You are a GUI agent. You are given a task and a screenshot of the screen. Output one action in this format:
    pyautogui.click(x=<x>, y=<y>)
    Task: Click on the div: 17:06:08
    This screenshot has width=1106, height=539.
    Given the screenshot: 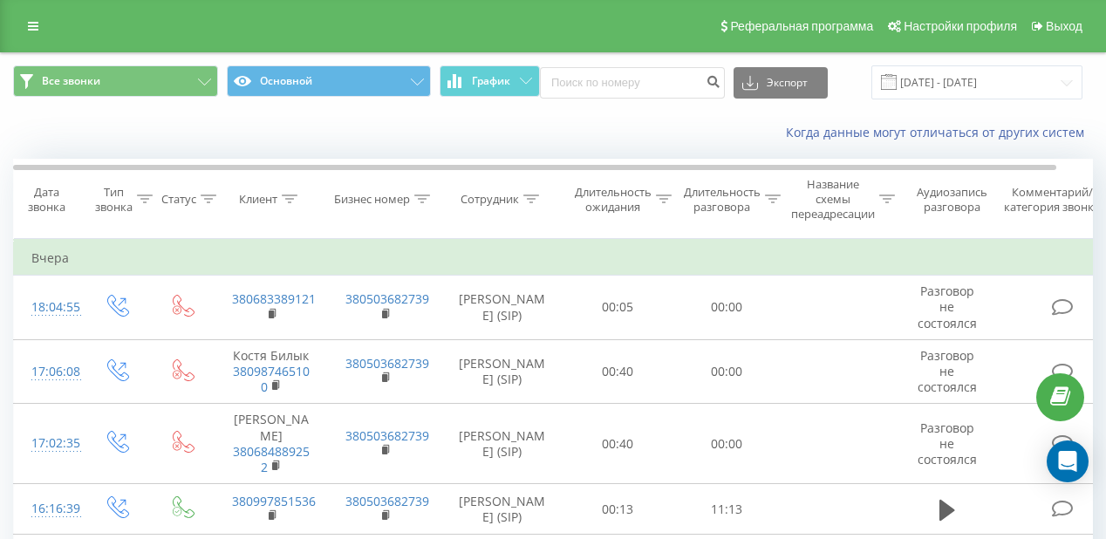 What is the action you would take?
    pyautogui.click(x=49, y=372)
    